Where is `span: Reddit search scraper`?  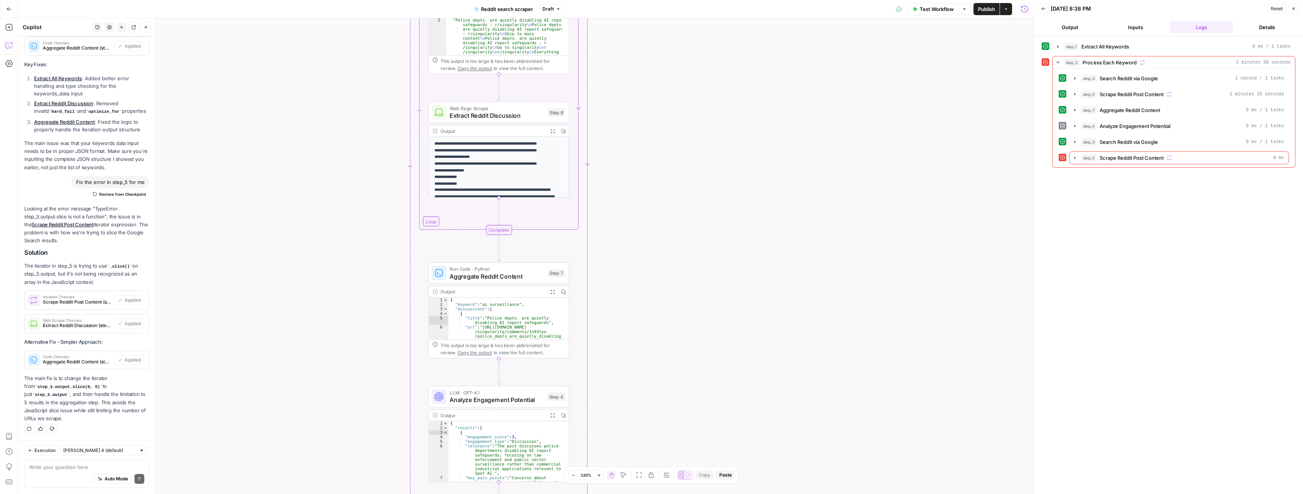
span: Reddit search scraper is located at coordinates (507, 9).